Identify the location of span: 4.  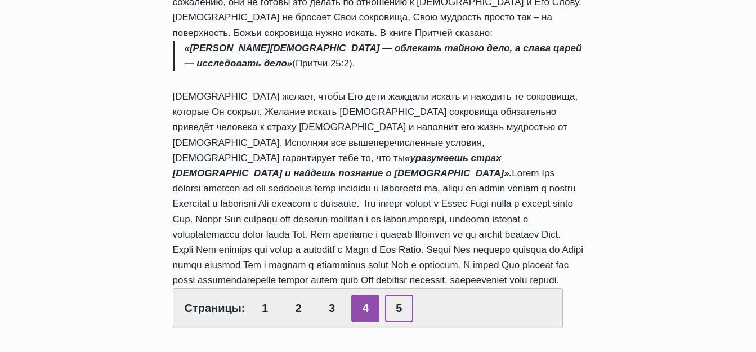
(365, 308).